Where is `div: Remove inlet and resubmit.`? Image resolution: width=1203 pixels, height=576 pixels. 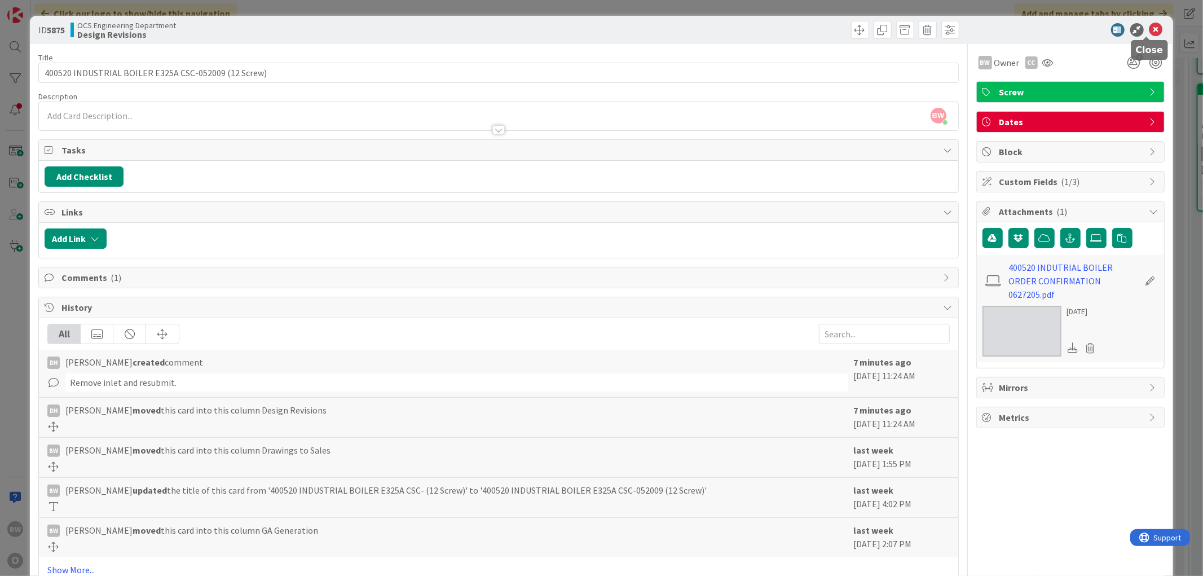 div: Remove inlet and resubmit. is located at coordinates (456, 382).